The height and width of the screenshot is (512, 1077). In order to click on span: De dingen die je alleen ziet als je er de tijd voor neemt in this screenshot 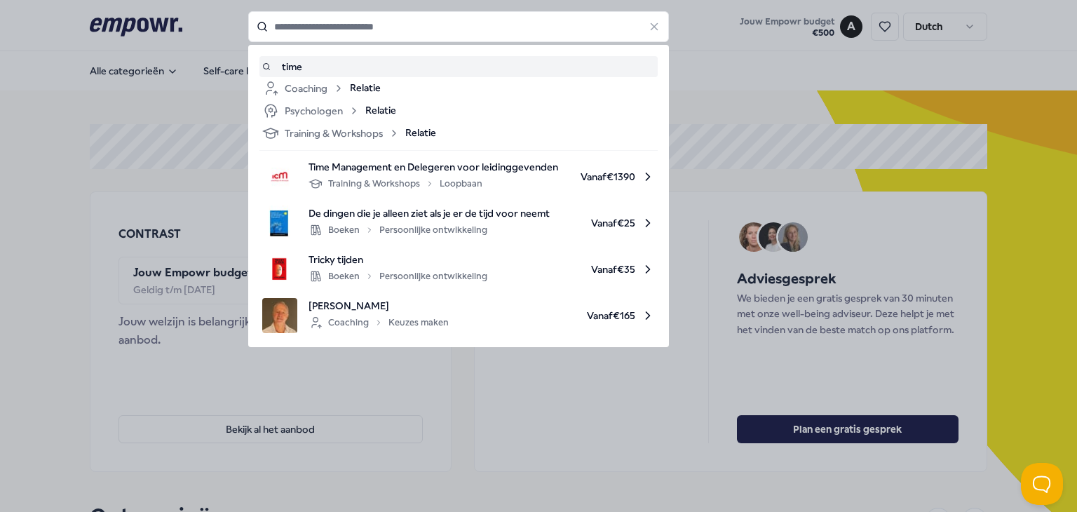, I will do `click(429, 213)`.